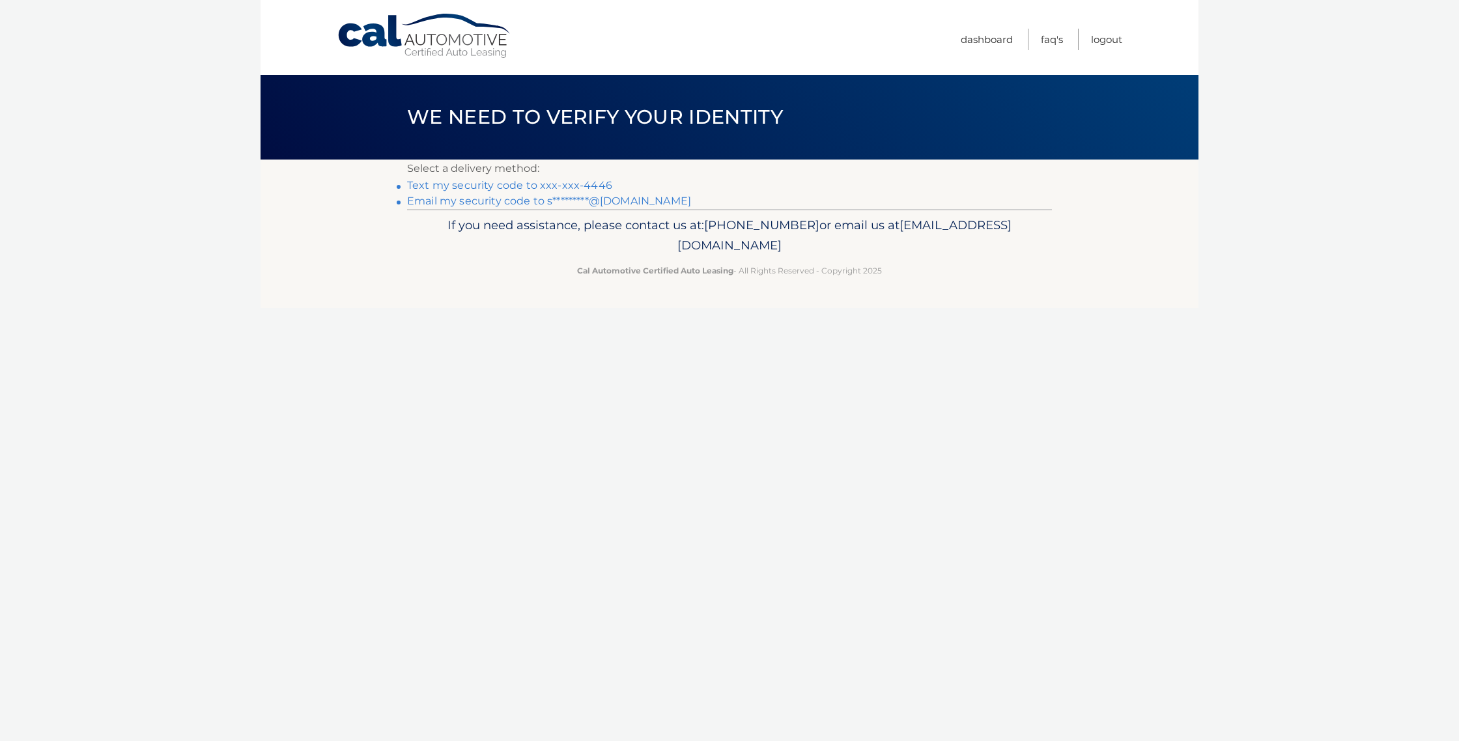 The image size is (1459, 741). I want to click on strong: Cal Automotive Certified Auto Leasing, so click(655, 270).